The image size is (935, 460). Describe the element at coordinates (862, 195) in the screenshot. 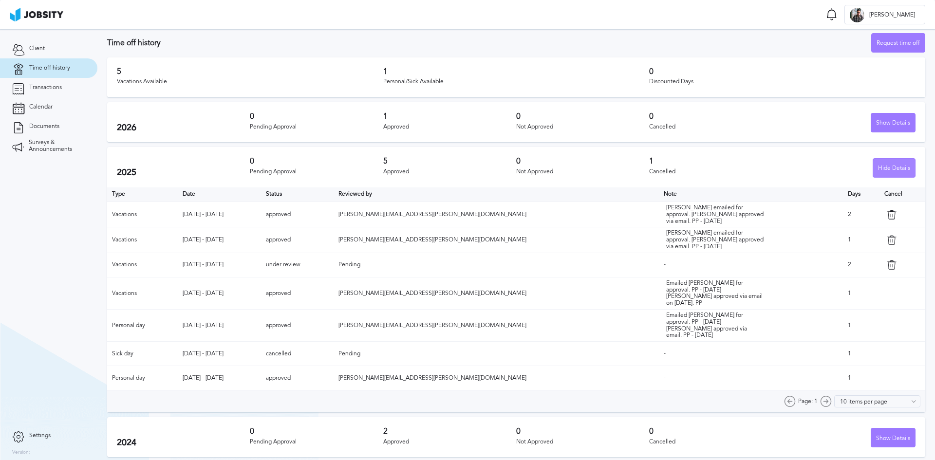

I see `th: Days` at that location.